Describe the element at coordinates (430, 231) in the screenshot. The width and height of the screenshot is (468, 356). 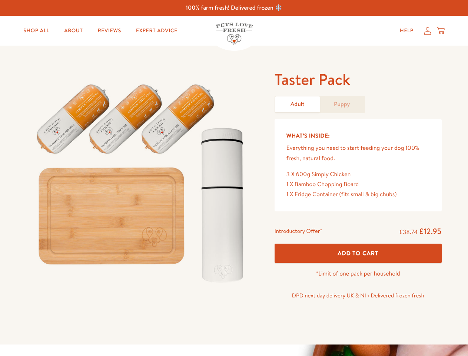
I see `span: £12.95` at that location.